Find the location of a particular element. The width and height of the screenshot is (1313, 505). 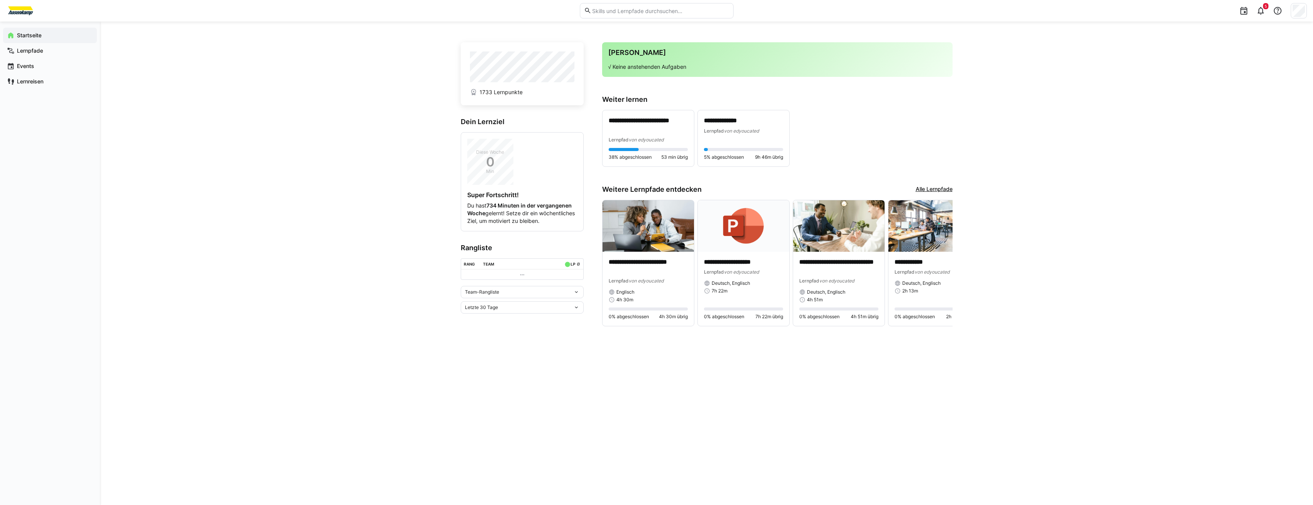

span: 4h 30m übrig is located at coordinates (673, 317).